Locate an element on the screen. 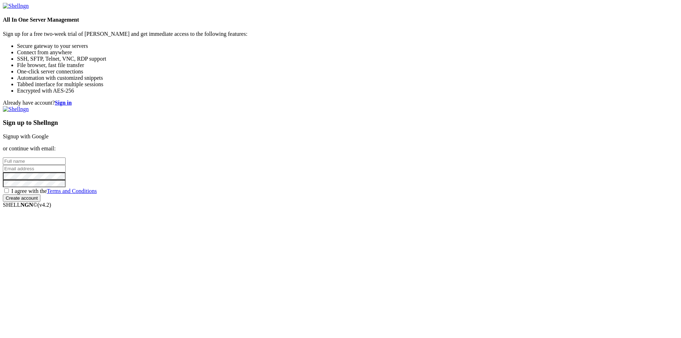 The width and height of the screenshot is (681, 338). span: 4.2.0 is located at coordinates (44, 205).